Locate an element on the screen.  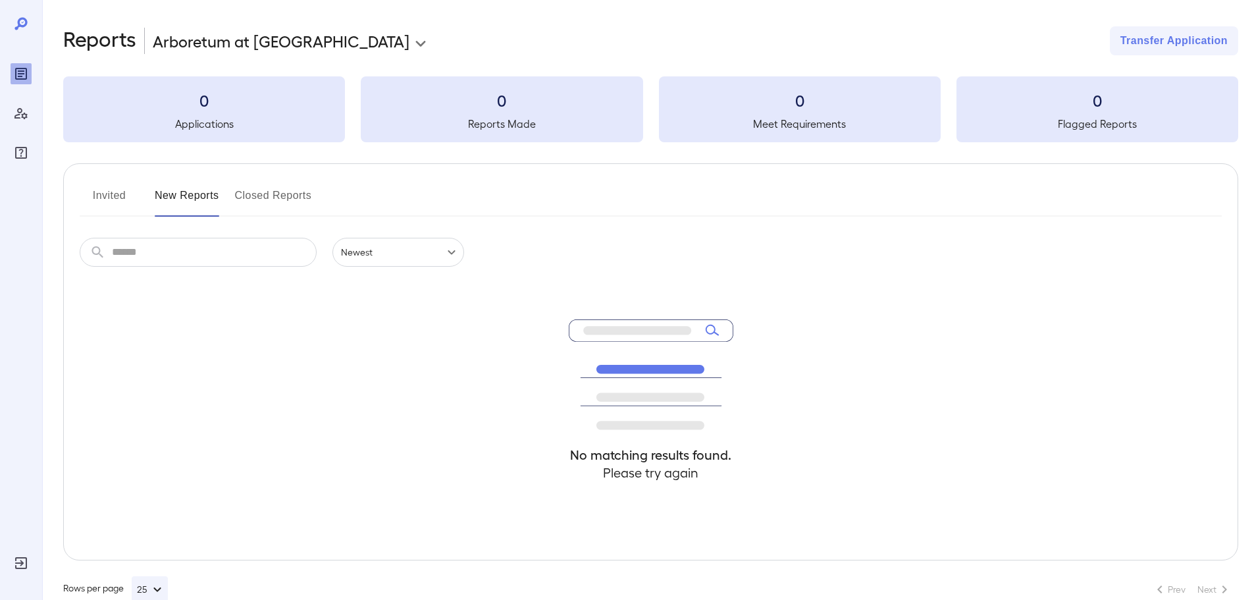
button: Transfer Application is located at coordinates (1174, 41).